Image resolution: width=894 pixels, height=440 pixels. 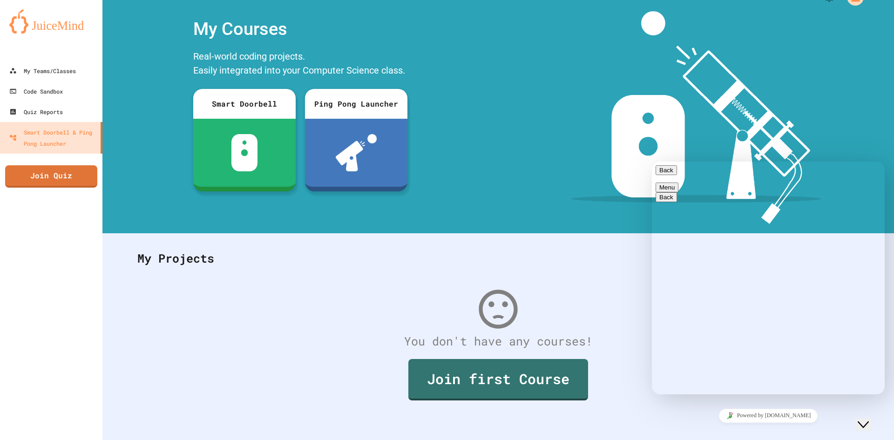 What do you see at coordinates (300, 64) in the screenshot?
I see `div: Real-world coding projects. Easily integrated into your Computer Science class.` at bounding box center [300, 64].